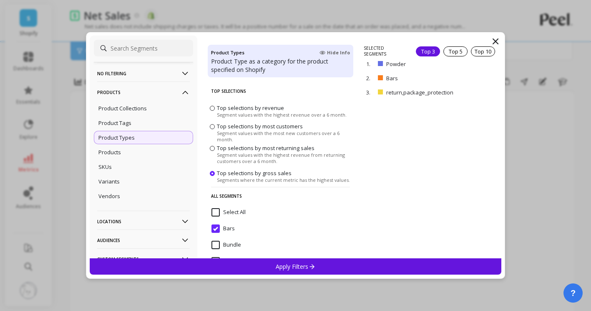  What do you see at coordinates (109, 196) in the screenshot?
I see `p: Vendors` at bounding box center [109, 196].